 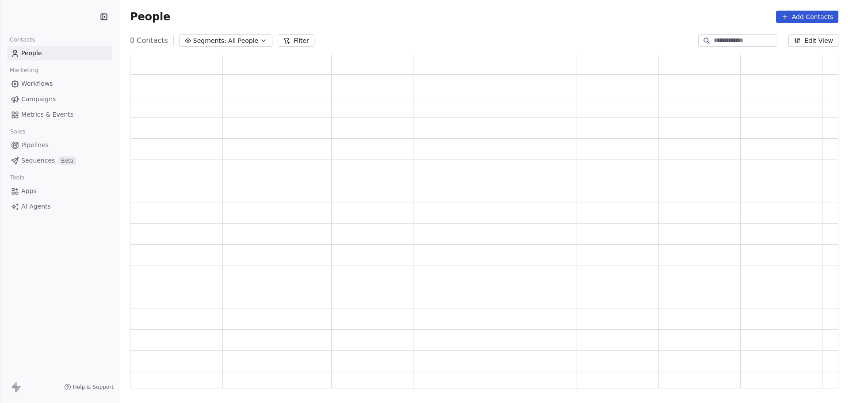 I want to click on a: Campaigns, so click(x=59, y=99).